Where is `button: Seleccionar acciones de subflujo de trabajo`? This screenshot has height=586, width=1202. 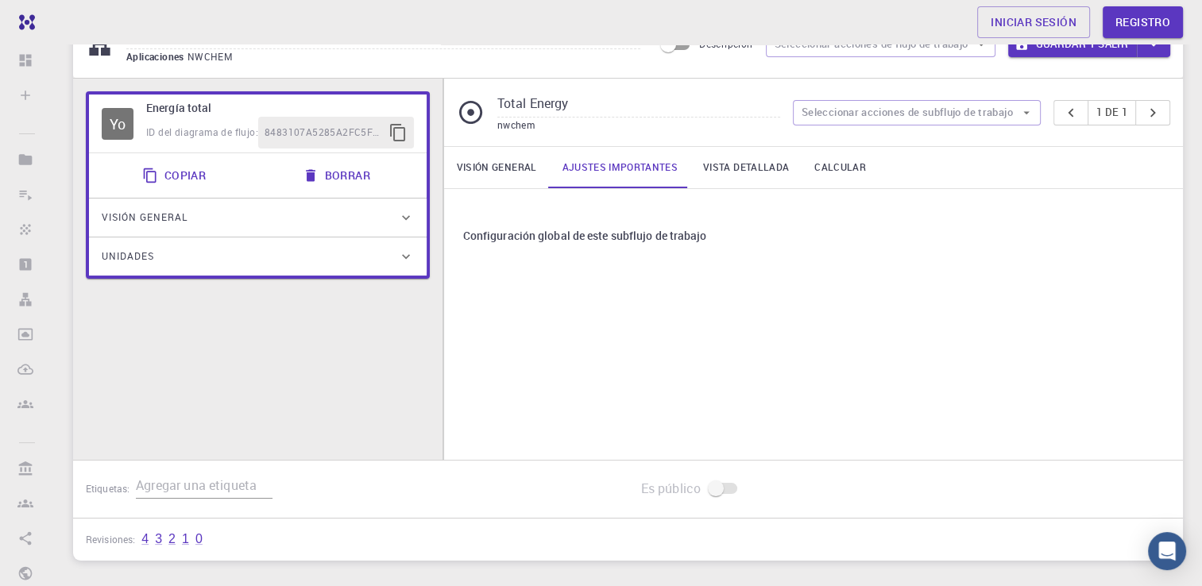 button: Seleccionar acciones de subflujo de trabajo is located at coordinates (917, 113).